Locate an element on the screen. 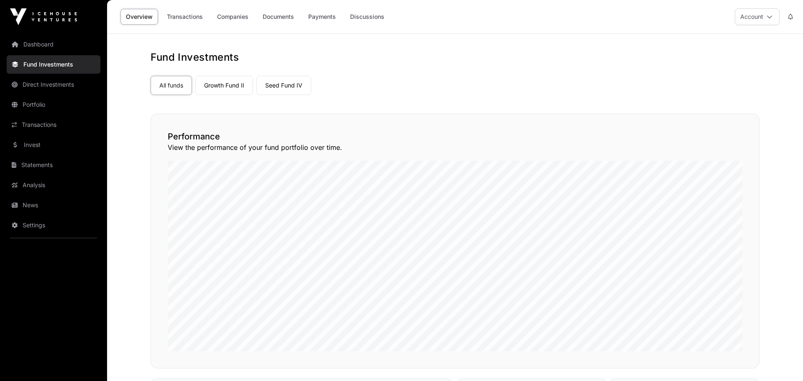 This screenshot has height=381, width=803. a: Direct Investments is located at coordinates (54, 84).